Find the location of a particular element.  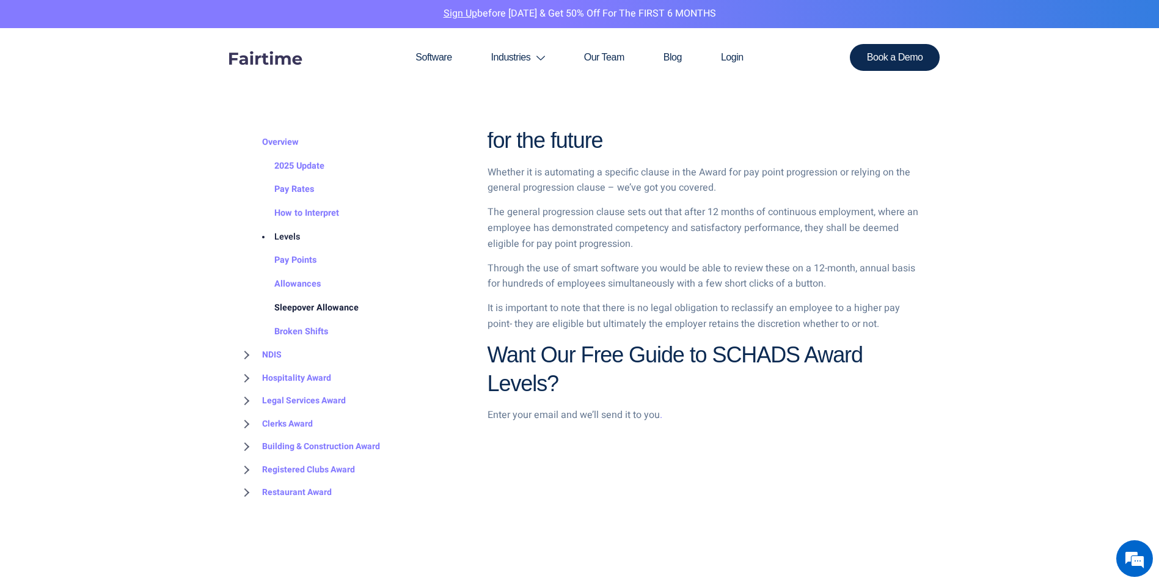

a: Registered Clubs Award is located at coordinates (296, 469).